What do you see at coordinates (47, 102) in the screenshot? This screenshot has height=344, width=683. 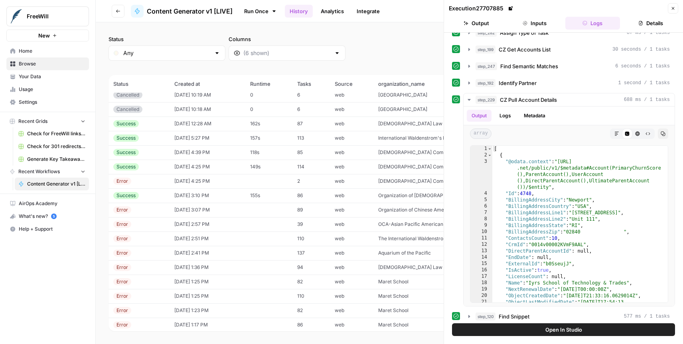 I see `a: Settings` at bounding box center [47, 102].